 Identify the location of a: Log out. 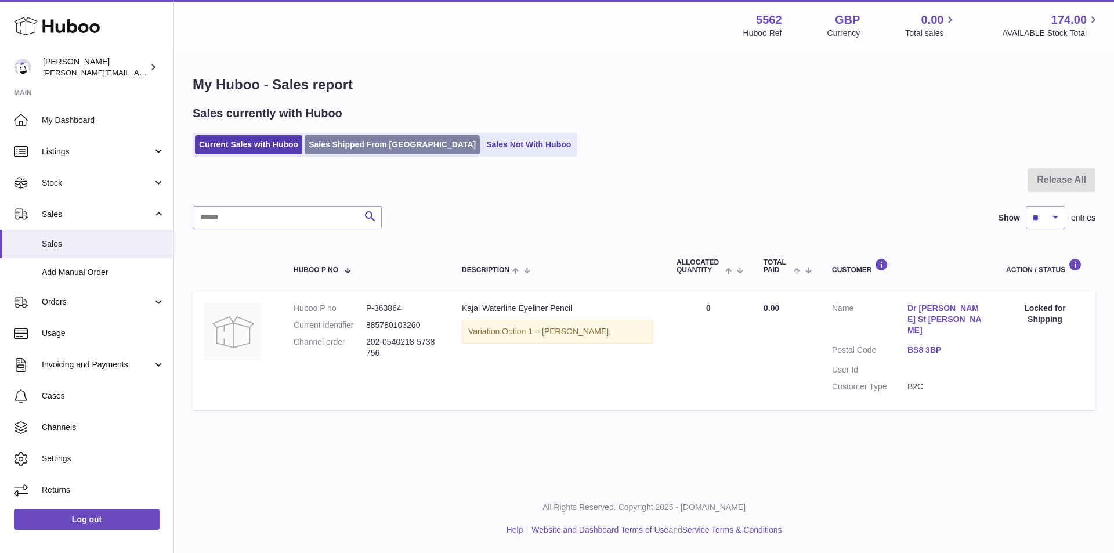
(86, 519).